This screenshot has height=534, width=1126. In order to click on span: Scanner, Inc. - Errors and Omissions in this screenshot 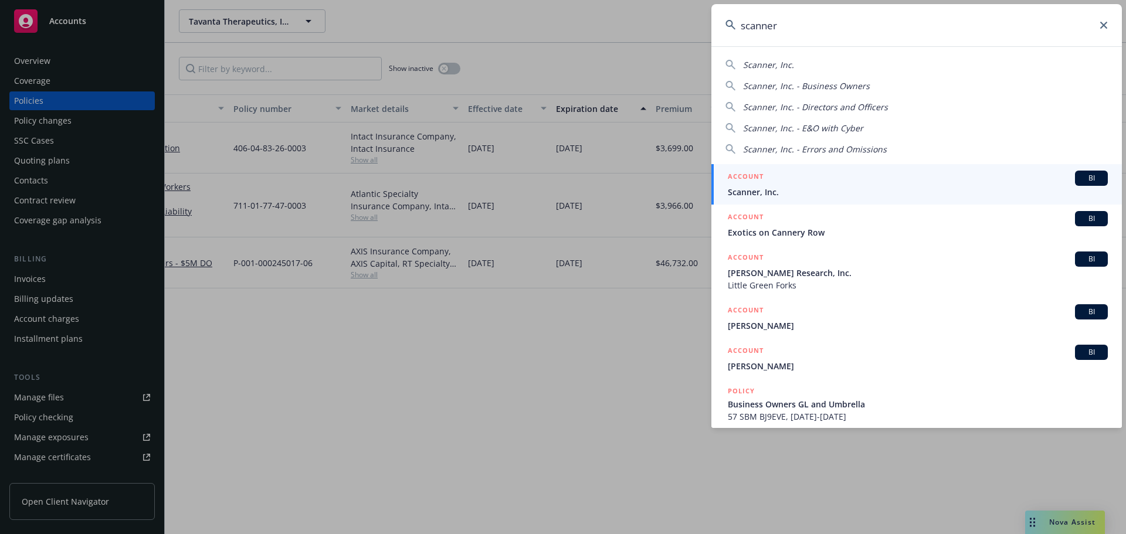, I will do `click(814, 149)`.